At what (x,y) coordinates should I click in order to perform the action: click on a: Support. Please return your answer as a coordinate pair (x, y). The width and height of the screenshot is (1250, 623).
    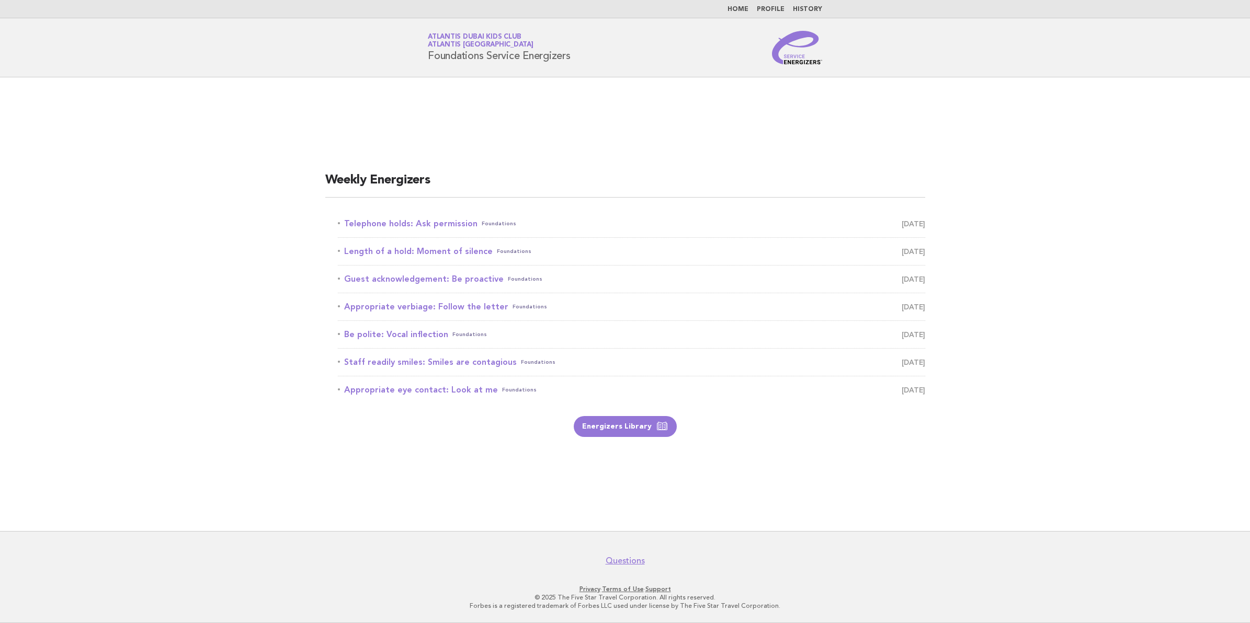
    Looking at the image, I should click on (658, 589).